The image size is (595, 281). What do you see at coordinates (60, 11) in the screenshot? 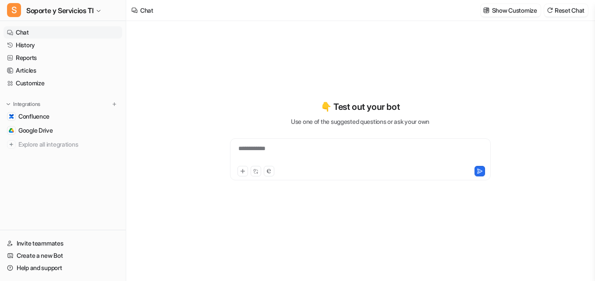
I see `span: Soporte y Servicios TI` at bounding box center [60, 11].